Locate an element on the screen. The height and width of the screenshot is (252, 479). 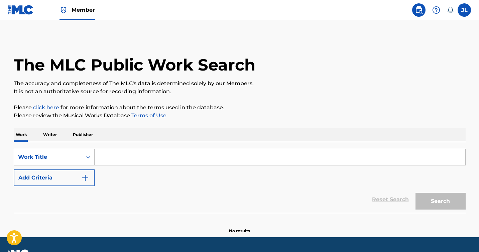
div: Help is located at coordinates (436, 10).